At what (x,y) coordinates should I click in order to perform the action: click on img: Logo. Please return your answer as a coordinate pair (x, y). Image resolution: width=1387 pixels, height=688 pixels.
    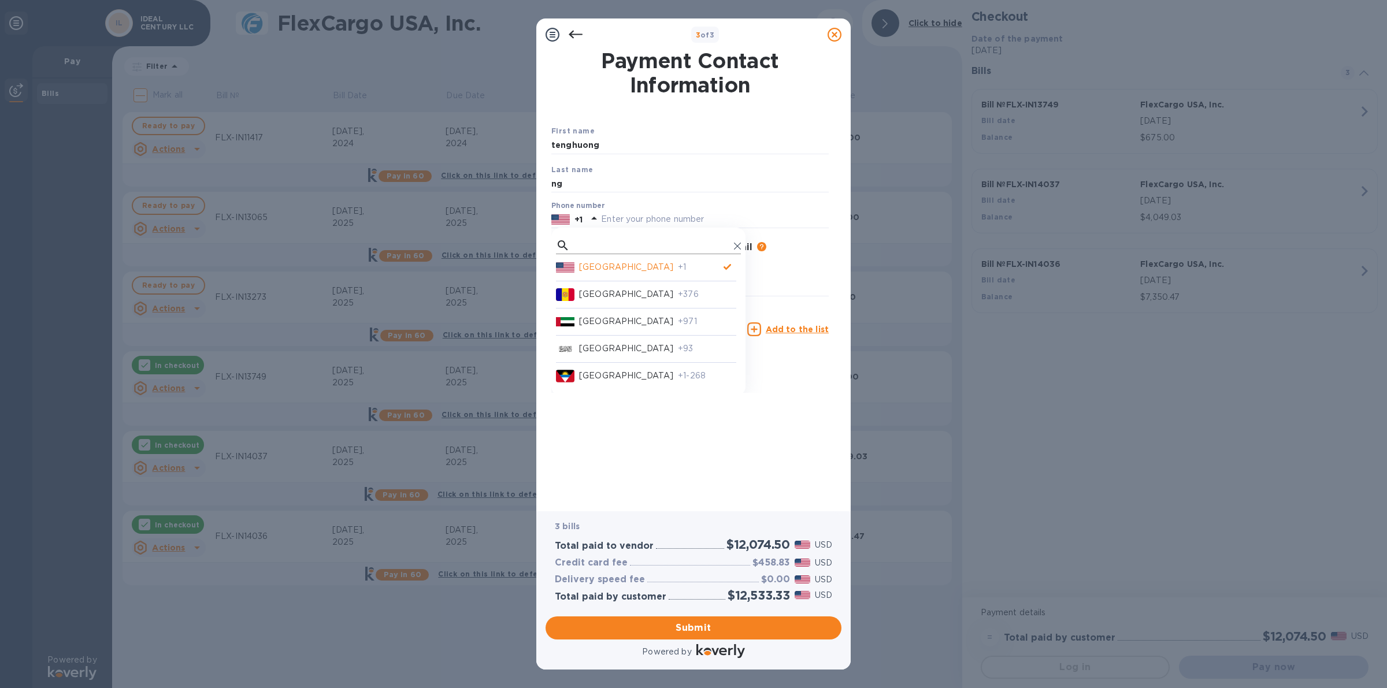
    Looking at the image, I should click on (721, 651).